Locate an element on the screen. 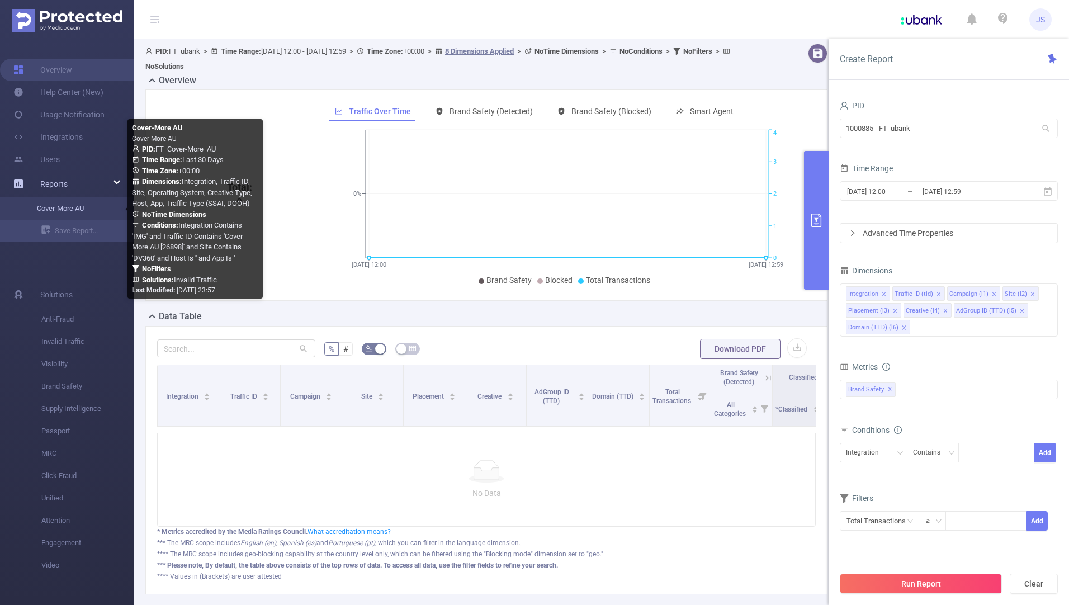 This screenshot has width=1069, height=605. b: No Time Dimensions is located at coordinates (566, 51).